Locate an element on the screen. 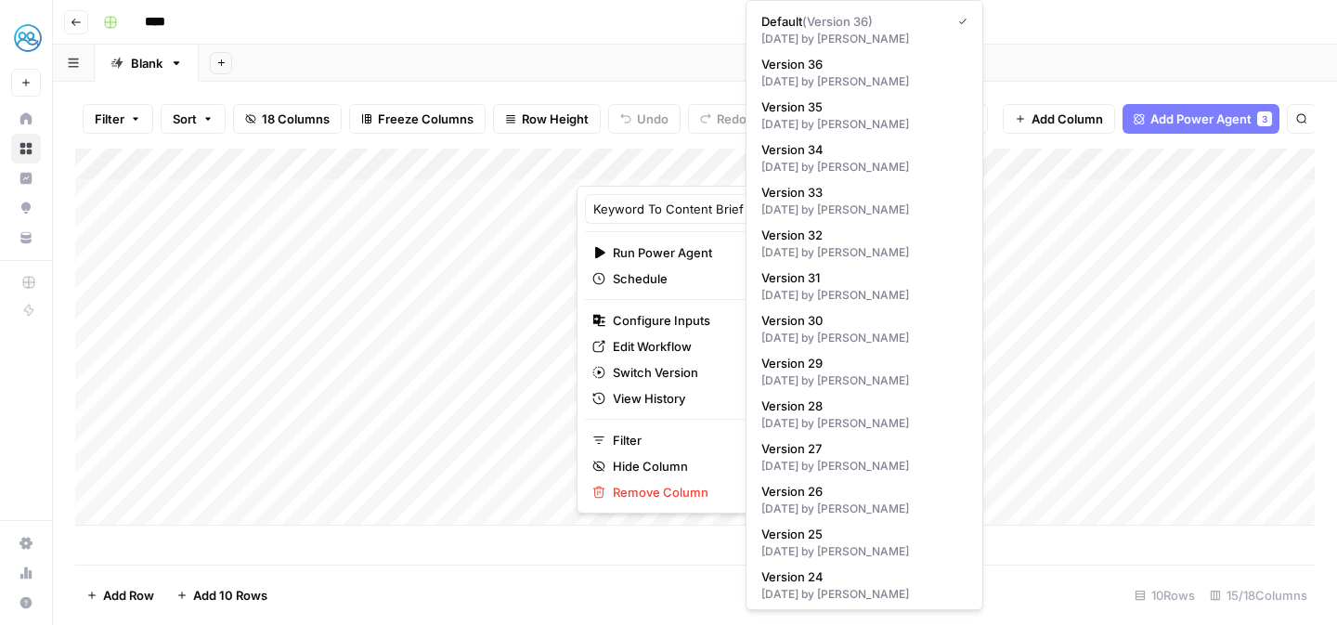 This screenshot has height=625, width=1337. span: Version 34 is located at coordinates (861, 149).